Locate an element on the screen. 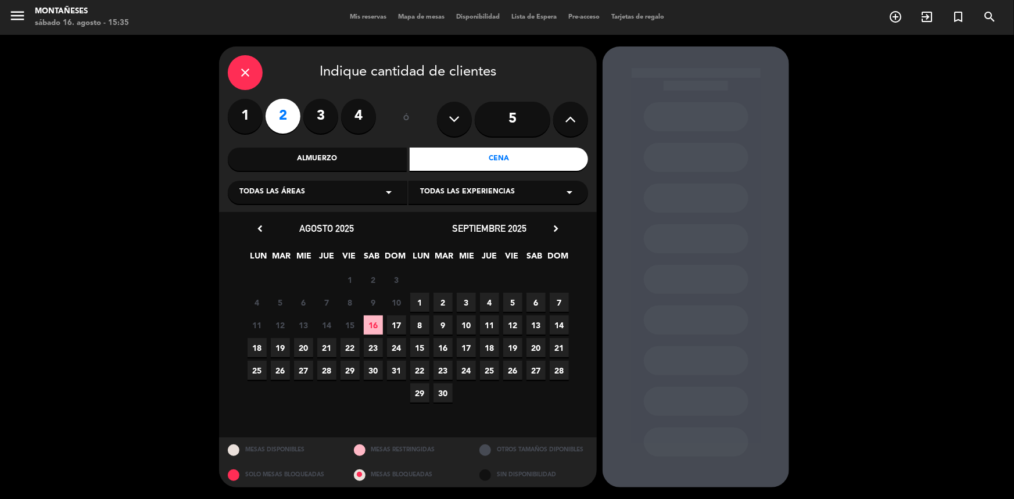  div: Montañeses is located at coordinates (82, 12).